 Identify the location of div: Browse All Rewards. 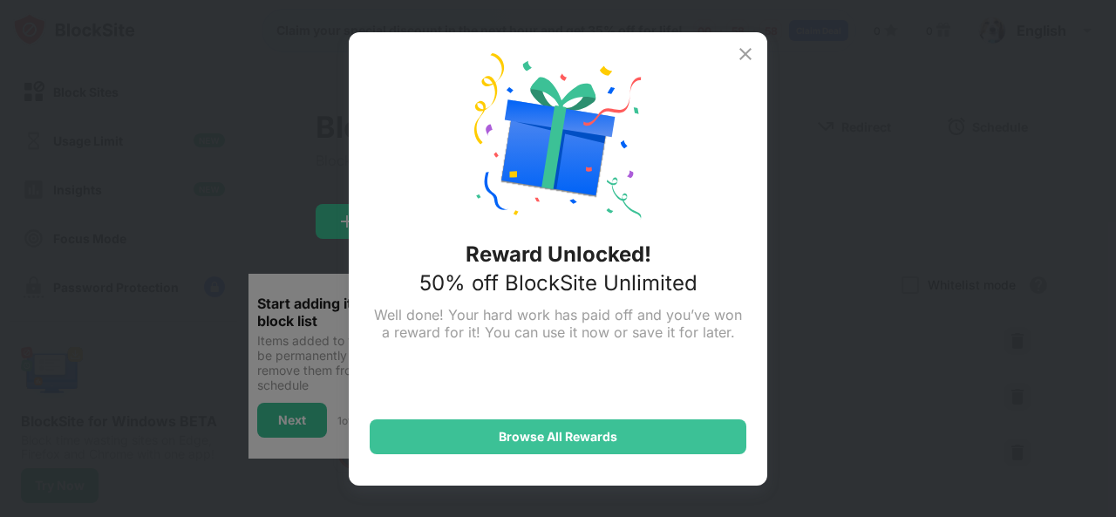
(558, 437).